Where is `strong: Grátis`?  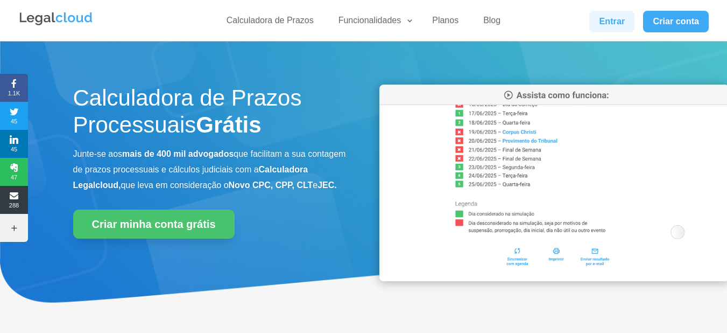 strong: Grátis is located at coordinates (228, 124).